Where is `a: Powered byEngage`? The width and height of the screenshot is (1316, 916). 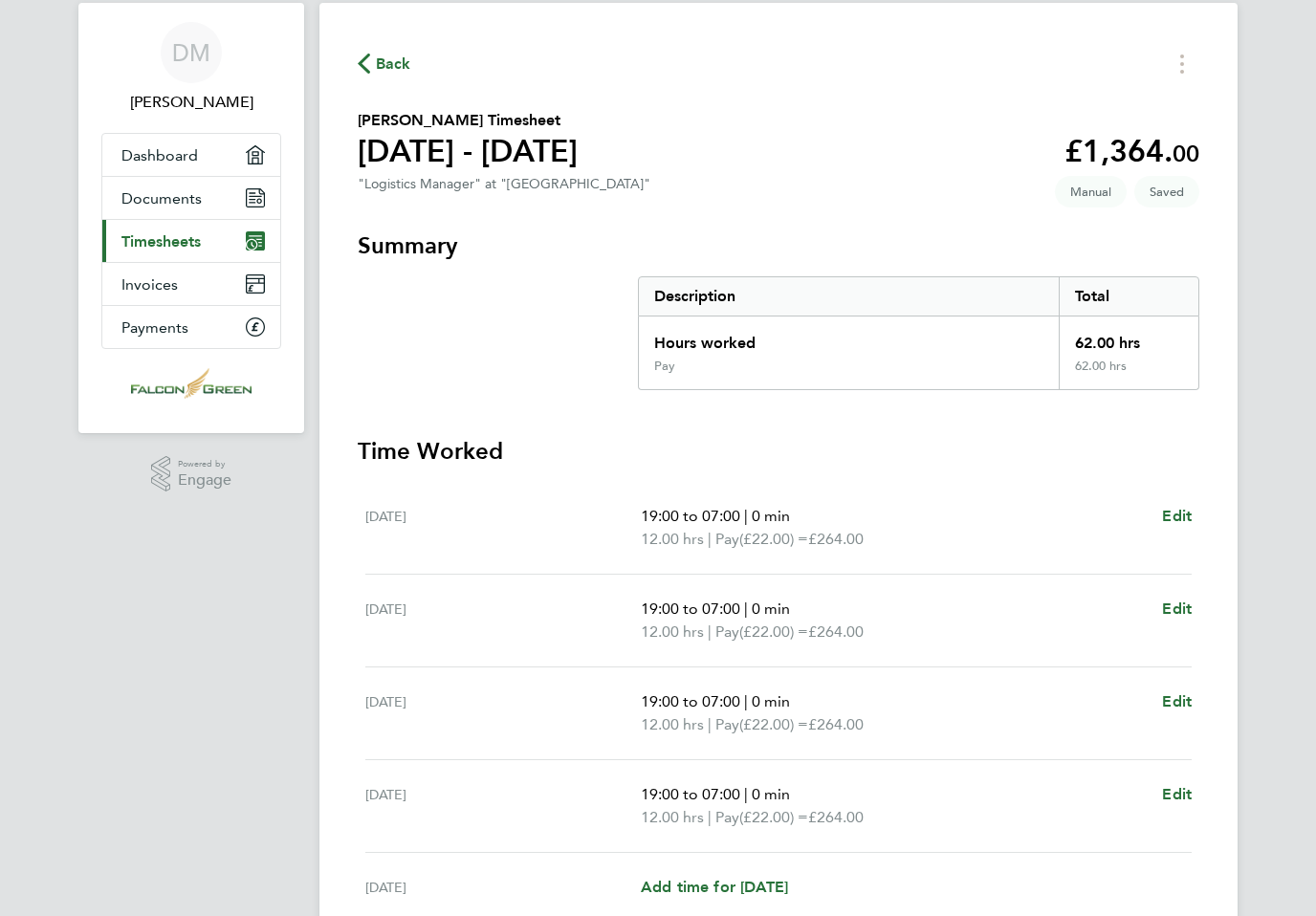
a: Powered byEngage is located at coordinates (192, 474).